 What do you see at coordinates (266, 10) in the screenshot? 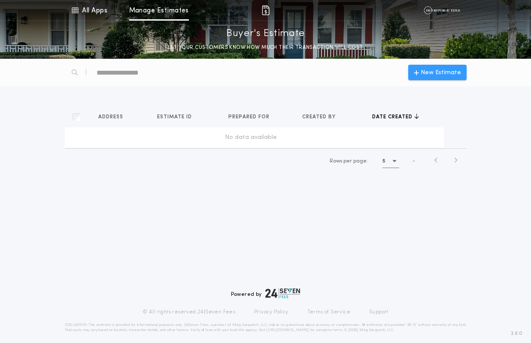
I see `img: img` at bounding box center [266, 10].